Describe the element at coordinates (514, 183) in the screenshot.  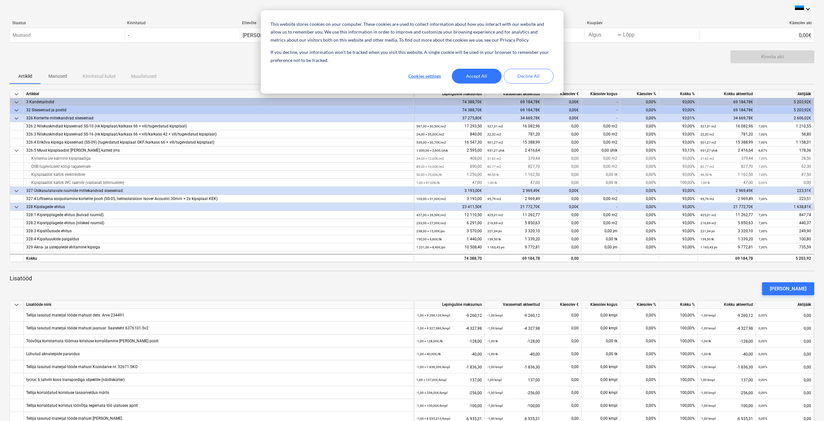
I see `div: 47,00` at that location.